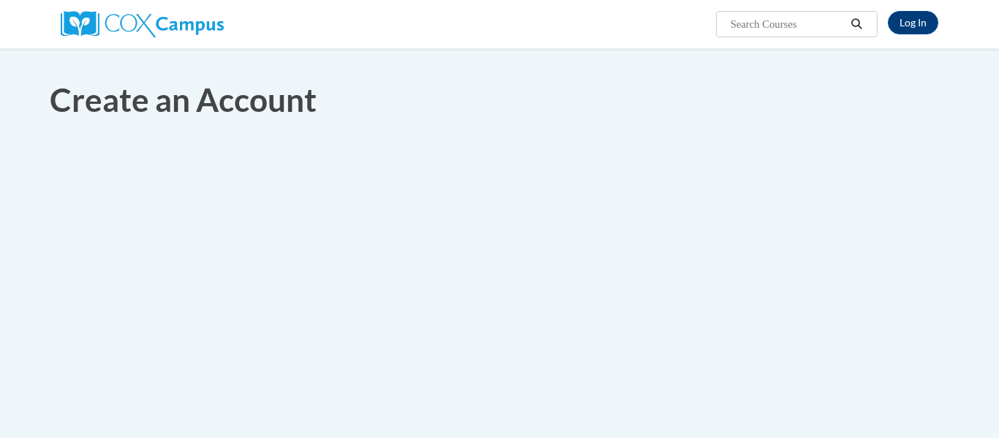  What do you see at coordinates (857, 24) in the screenshot?
I see `button: Search` at bounding box center [857, 24].